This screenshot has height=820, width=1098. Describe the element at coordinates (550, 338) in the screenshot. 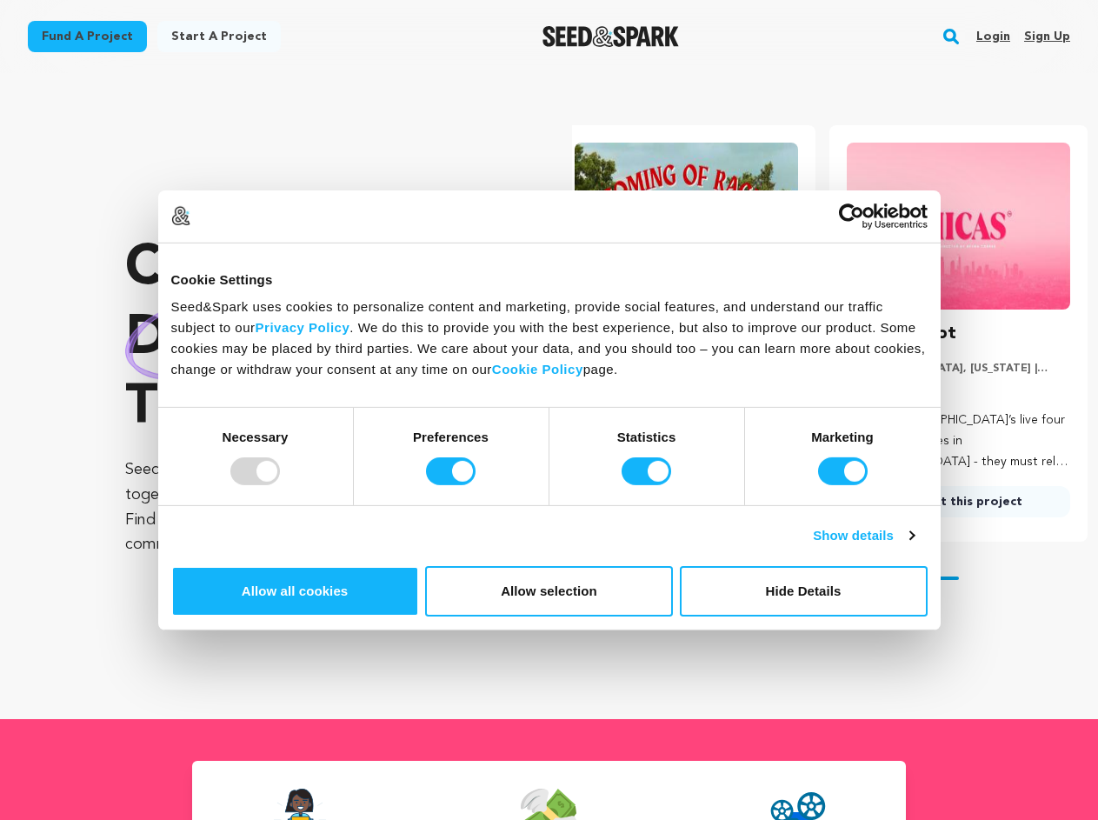

I see `div: Seed&Spark uses cookies to personalize content and marketing, provide social features, and unders...` at that location.